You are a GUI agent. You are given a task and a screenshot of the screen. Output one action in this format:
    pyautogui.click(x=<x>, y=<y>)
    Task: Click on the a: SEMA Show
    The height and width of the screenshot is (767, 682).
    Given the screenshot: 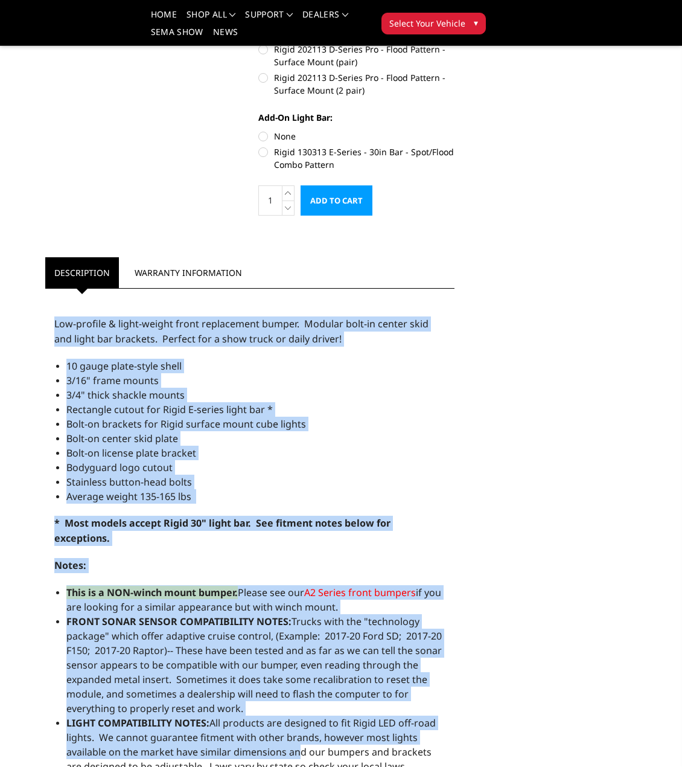 What is the action you would take?
    pyautogui.click(x=177, y=36)
    